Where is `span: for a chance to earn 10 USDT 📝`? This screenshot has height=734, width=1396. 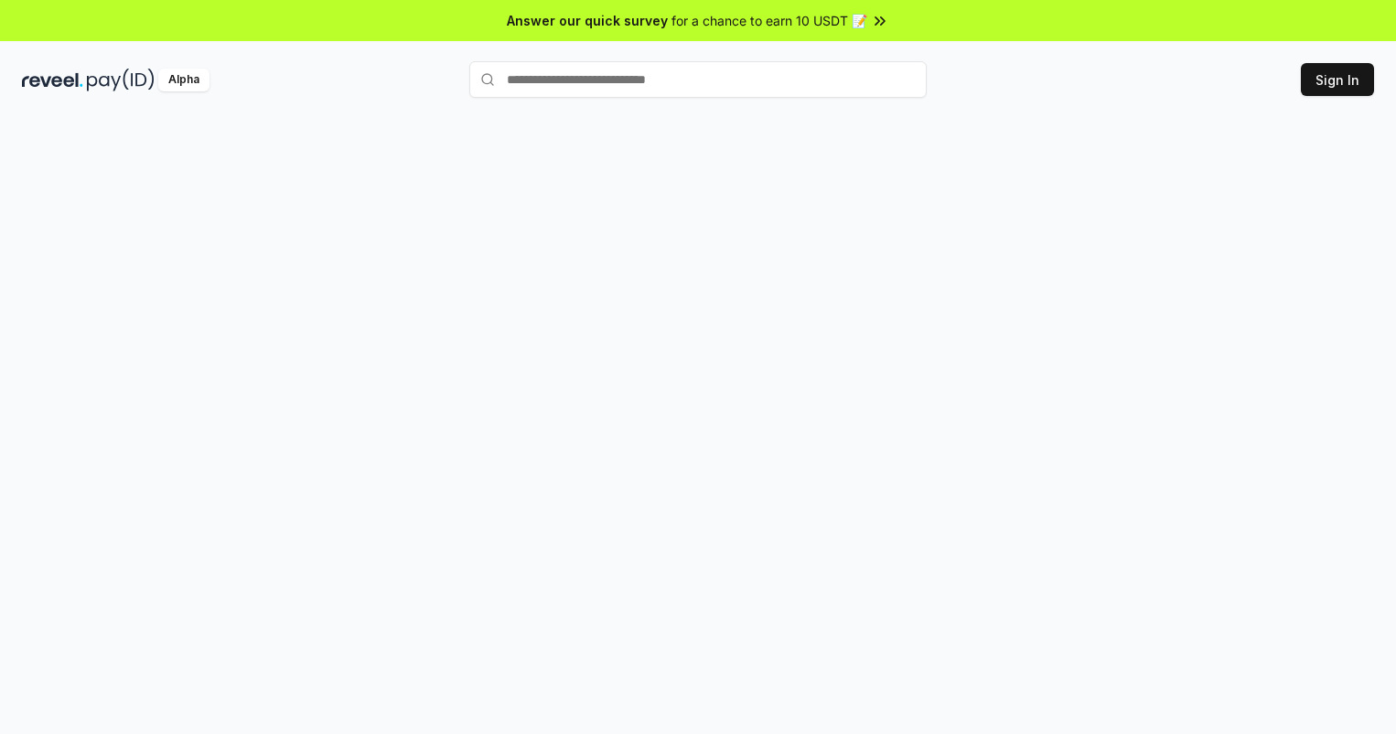 span: for a chance to earn 10 USDT 📝 is located at coordinates (769, 20).